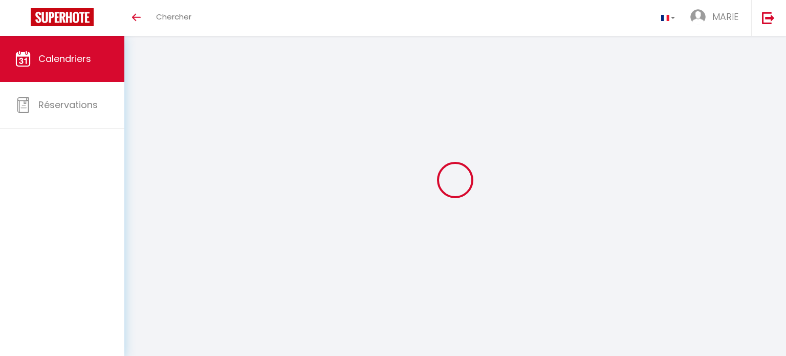 The width and height of the screenshot is (786, 356). What do you see at coordinates (725, 16) in the screenshot?
I see `span: MARIE` at bounding box center [725, 16].